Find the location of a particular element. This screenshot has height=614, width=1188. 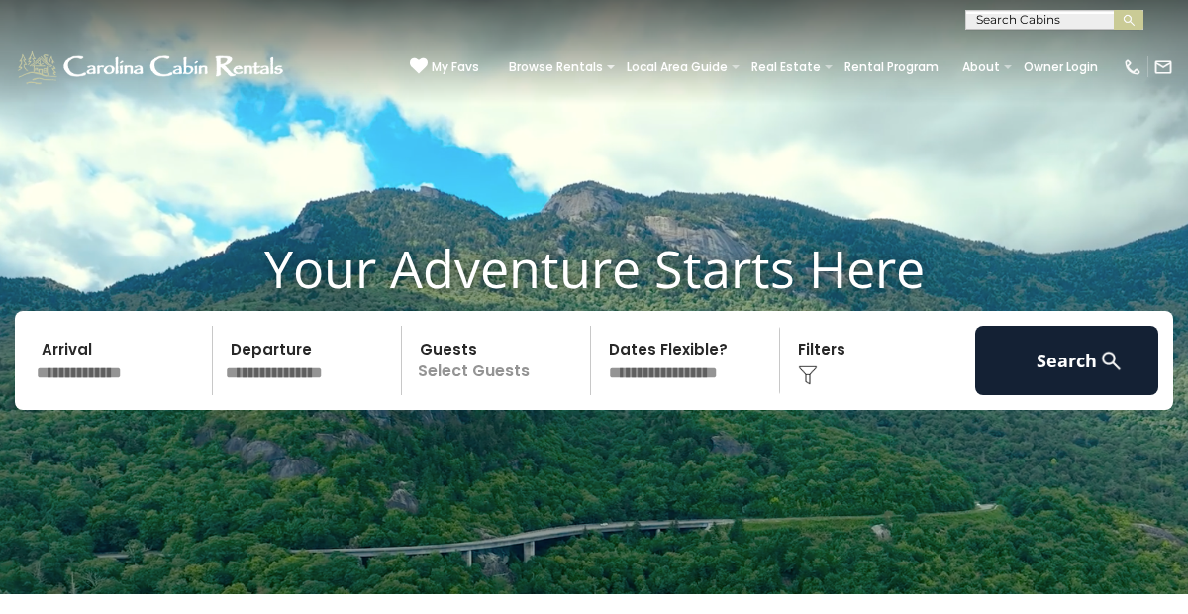

img: mail-regular-white.png is located at coordinates (1163, 67).